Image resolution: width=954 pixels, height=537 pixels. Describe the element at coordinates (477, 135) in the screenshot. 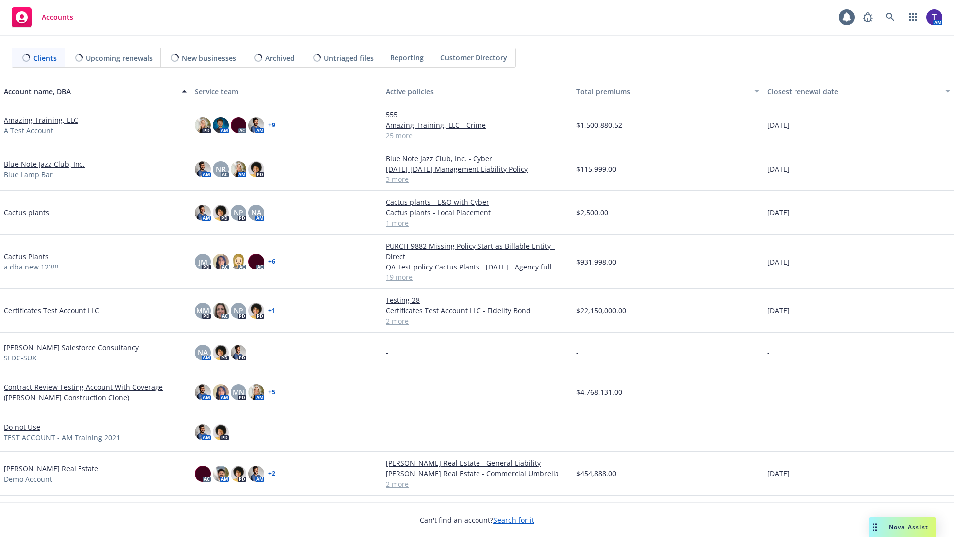

I see `a: 25 more` at that location.